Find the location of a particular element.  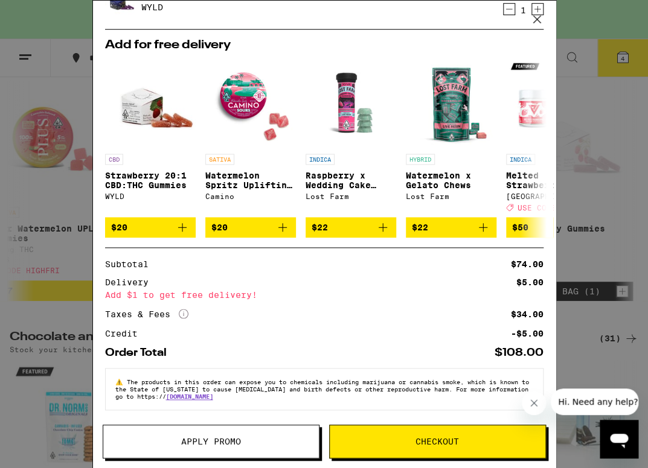

img: Lost Farm - Watermelon x Gelato Chews is located at coordinates (451, 103).